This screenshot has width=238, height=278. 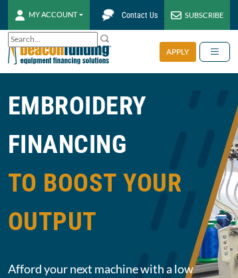 What do you see at coordinates (59, 51) in the screenshot?
I see `img: Beacon Funding Corporation logo` at bounding box center [59, 51].